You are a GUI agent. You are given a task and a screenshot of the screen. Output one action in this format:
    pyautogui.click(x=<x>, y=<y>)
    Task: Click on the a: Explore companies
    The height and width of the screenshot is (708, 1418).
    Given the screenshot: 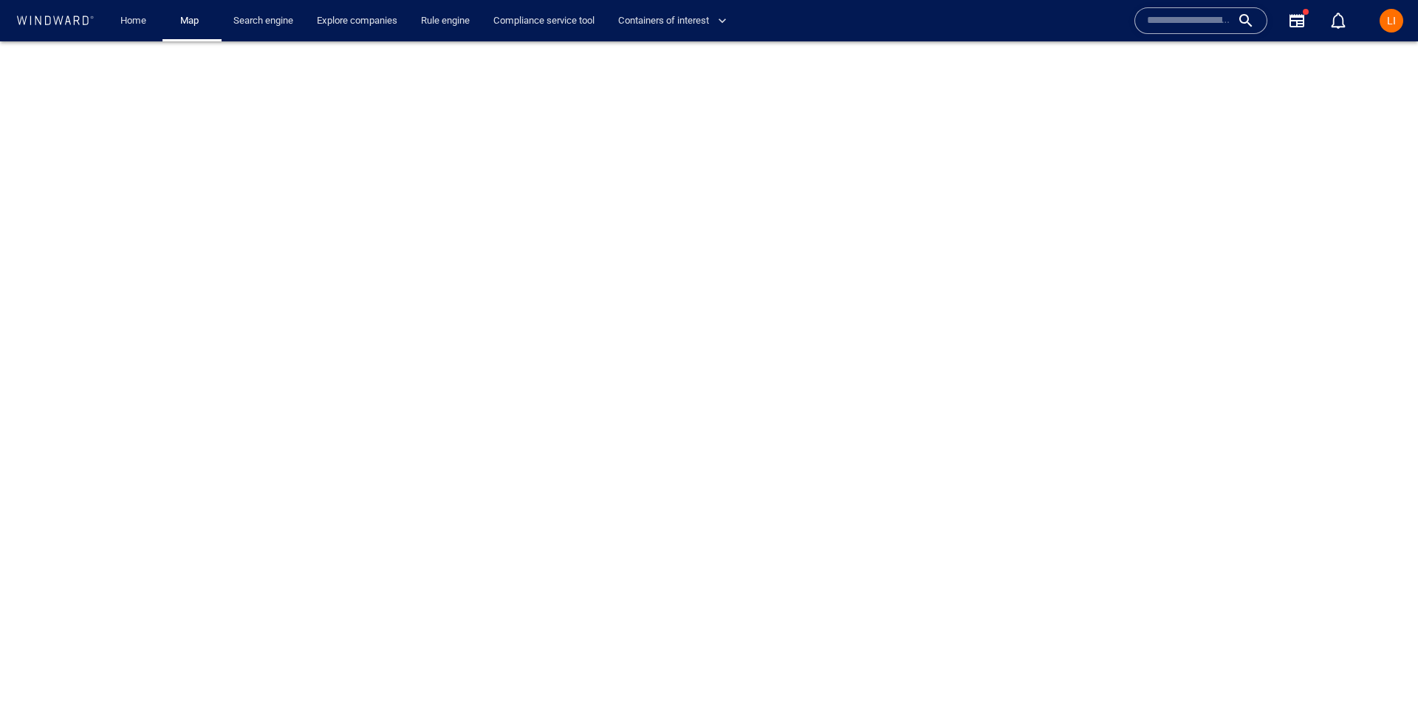 What is the action you would take?
    pyautogui.click(x=357, y=21)
    